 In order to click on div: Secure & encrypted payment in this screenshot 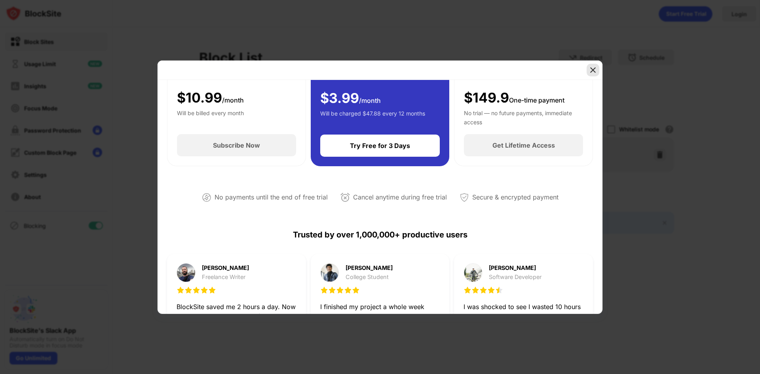, I will do `click(515, 197)`.